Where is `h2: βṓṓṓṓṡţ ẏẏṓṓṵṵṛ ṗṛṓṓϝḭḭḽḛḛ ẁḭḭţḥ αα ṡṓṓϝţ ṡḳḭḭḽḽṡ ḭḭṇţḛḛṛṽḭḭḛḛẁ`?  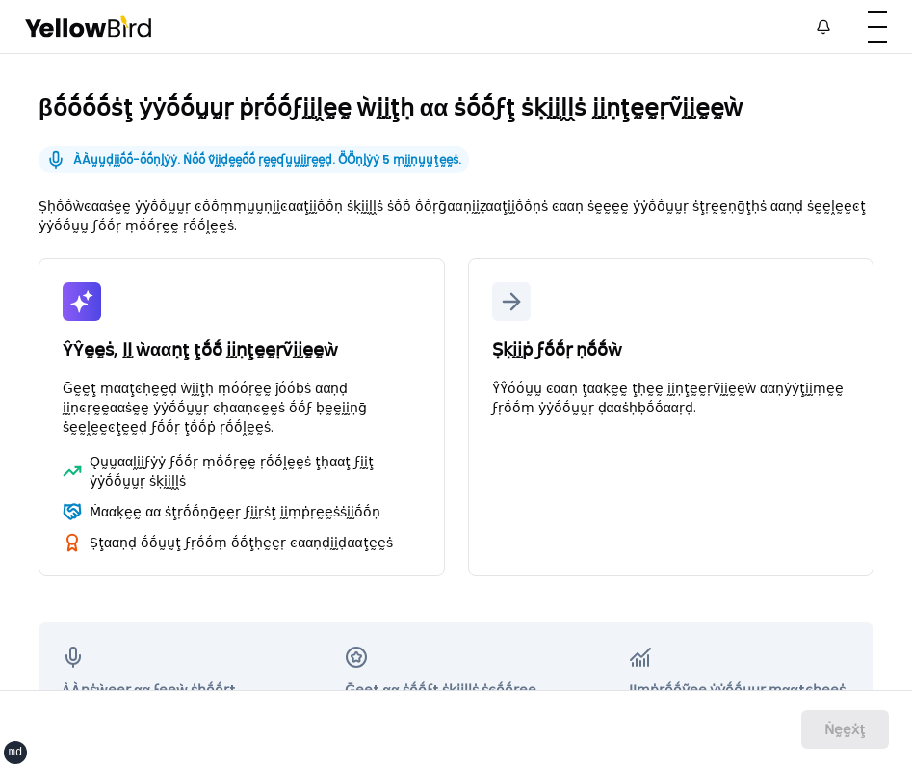
h2: βṓṓṓṓṡţ ẏẏṓṓṵṵṛ ṗṛṓṓϝḭḭḽḛḛ ẁḭḭţḥ αα ṡṓṓϝţ ṡḳḭḭḽḽṡ ḭḭṇţḛḛṛṽḭḭḛḛẁ is located at coordinates (456, 108).